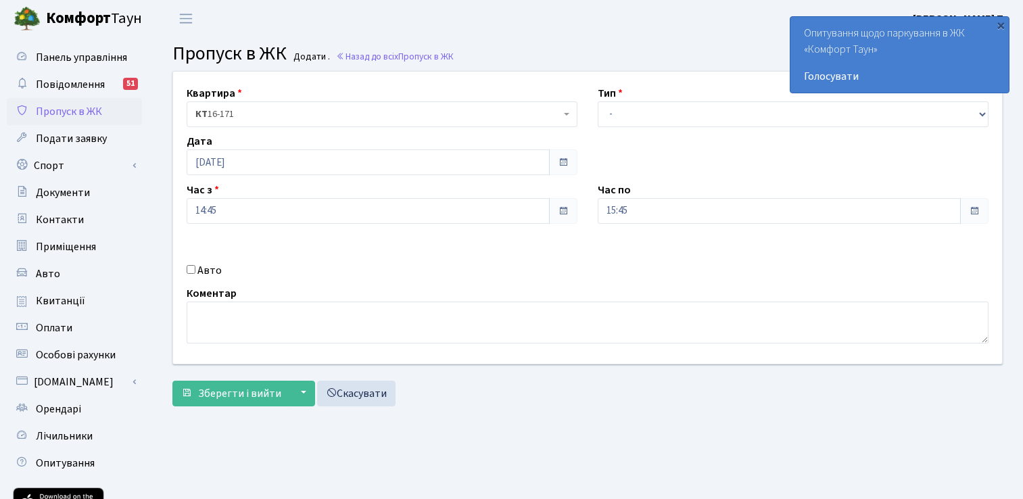 The width and height of the screenshot is (1023, 499). What do you see at coordinates (231, 393) in the screenshot?
I see `button: Зберегти і вийти` at bounding box center [231, 393].